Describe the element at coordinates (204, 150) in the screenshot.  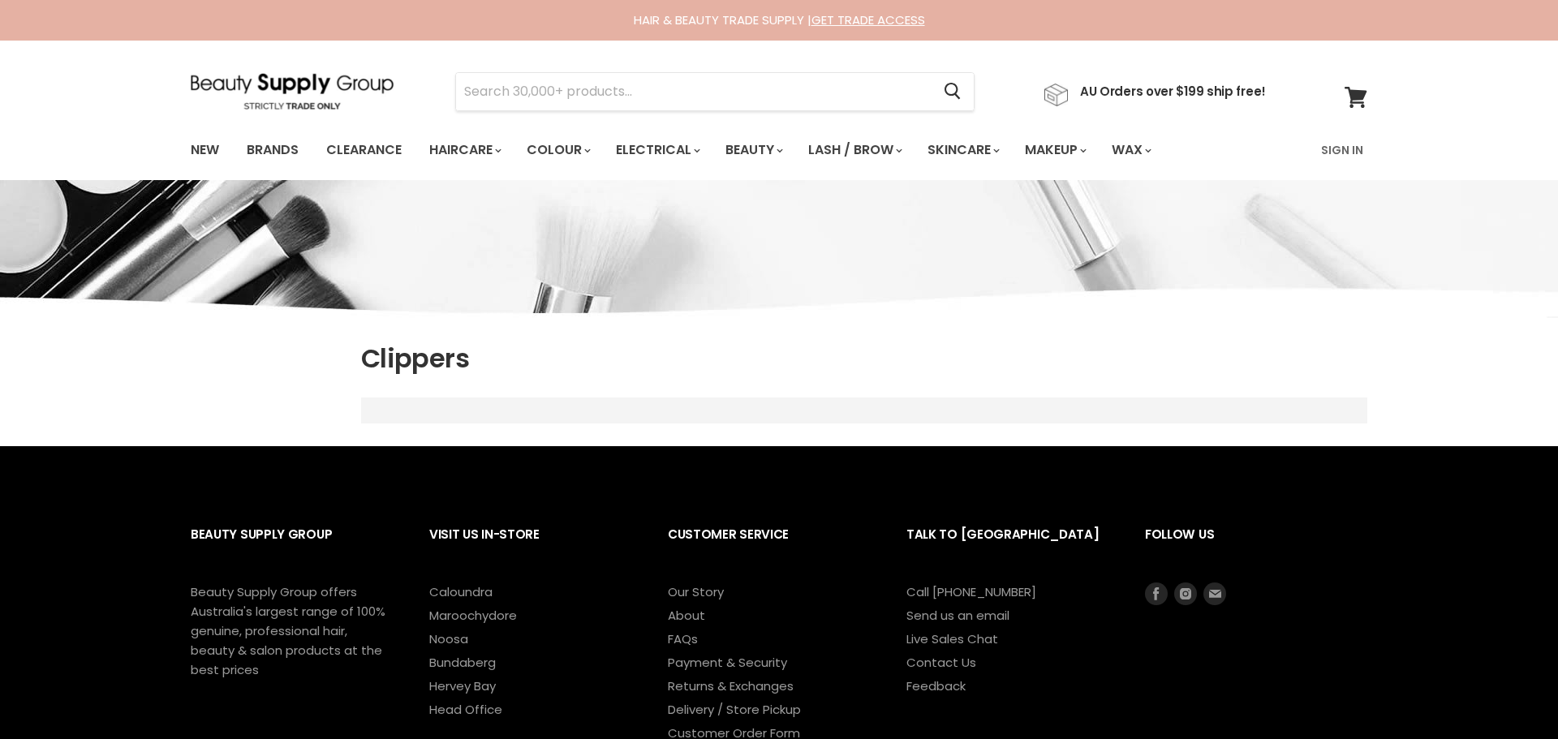
I see `a: New` at that location.